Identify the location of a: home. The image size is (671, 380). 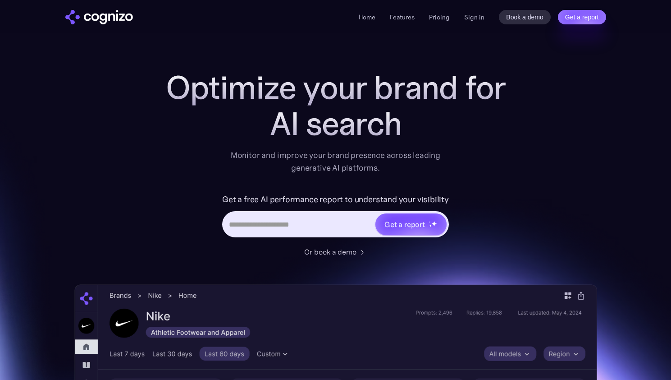
(99, 17).